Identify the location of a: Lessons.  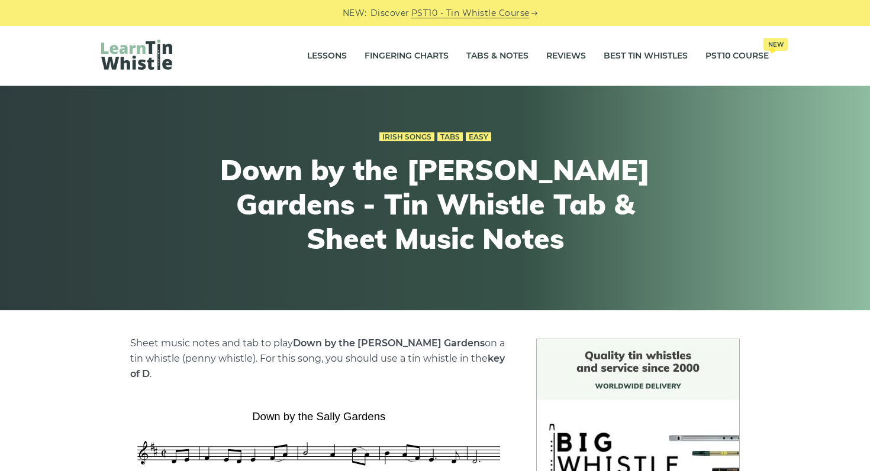
(327, 56).